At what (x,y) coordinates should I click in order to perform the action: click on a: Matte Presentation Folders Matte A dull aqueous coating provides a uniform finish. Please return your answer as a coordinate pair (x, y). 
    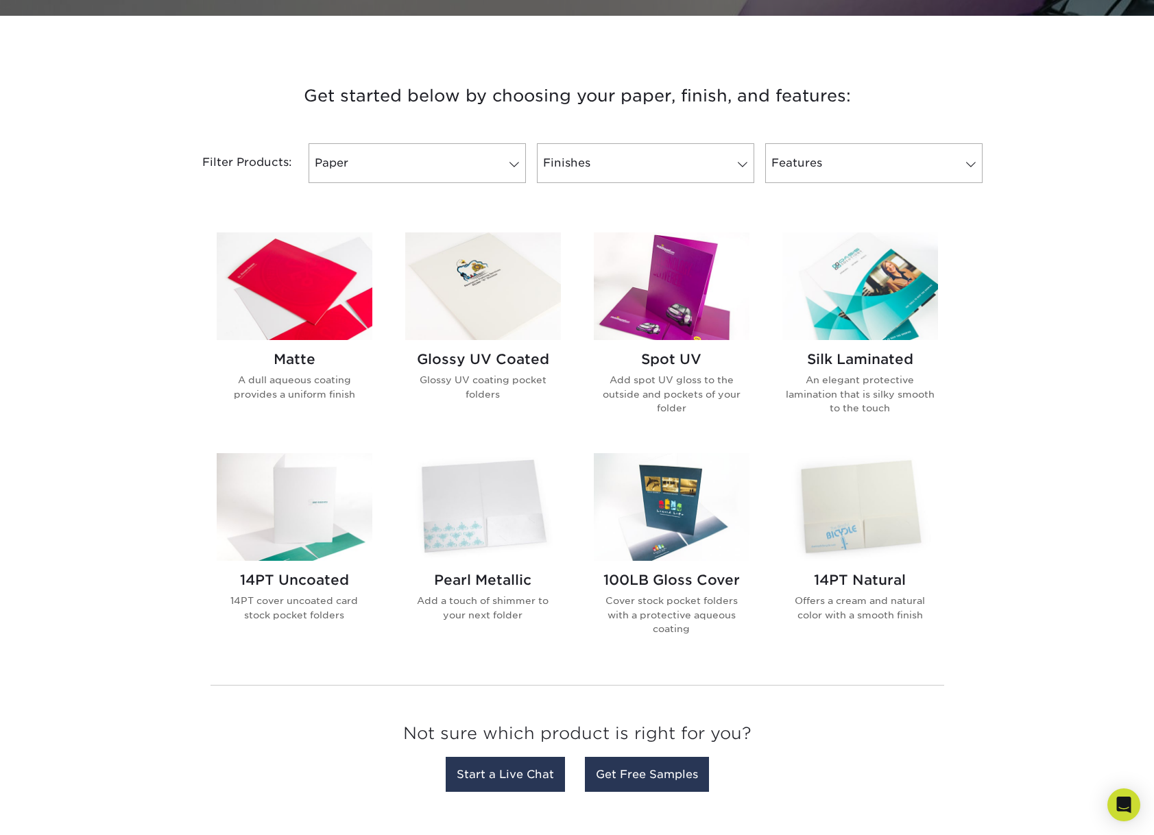
    Looking at the image, I should click on (294, 335).